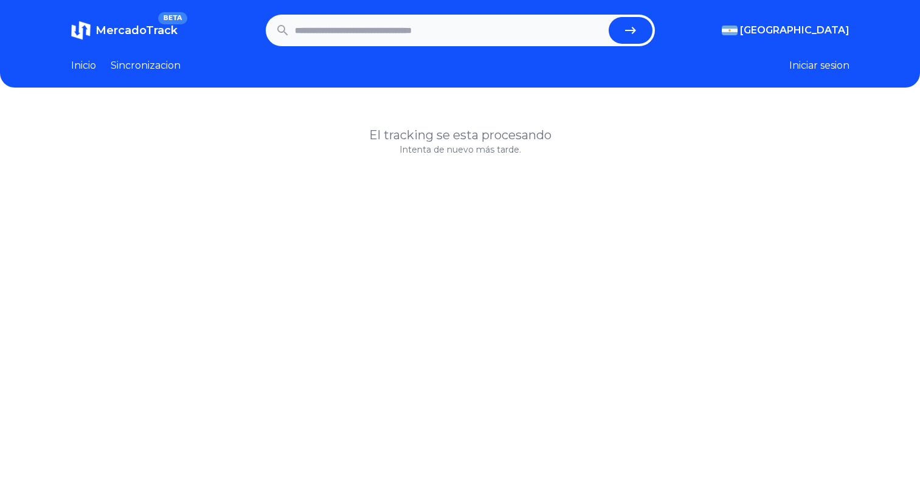  Describe the element at coordinates (145, 66) in the screenshot. I see `a: Sincronizacion` at that location.